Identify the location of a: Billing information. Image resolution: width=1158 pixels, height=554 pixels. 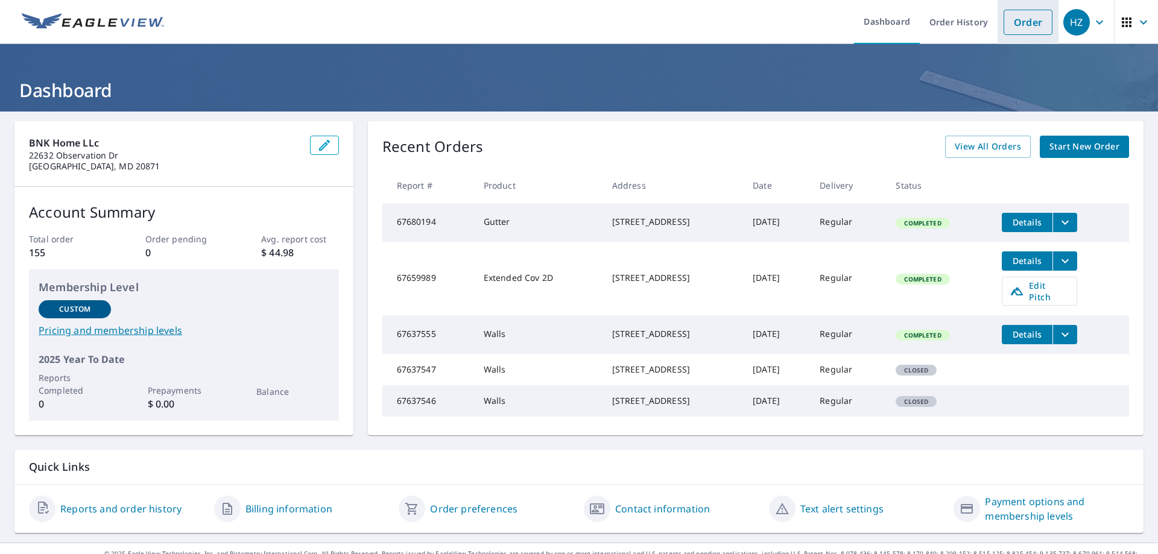
(289, 509).